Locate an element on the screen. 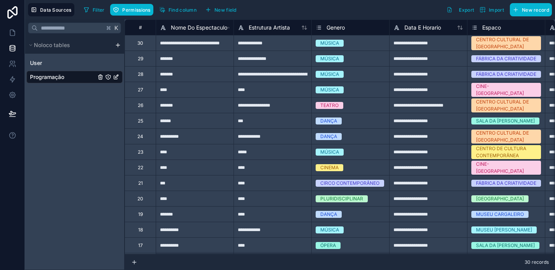 The image size is (555, 270). span: Filter is located at coordinates (98, 10).